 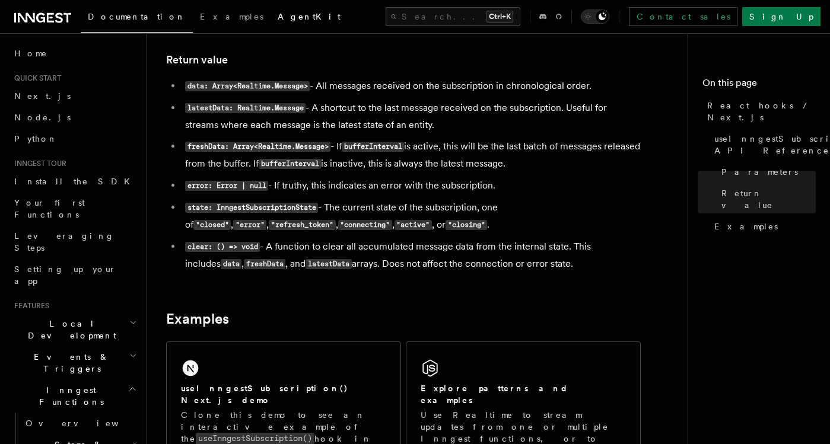 I want to click on code: clear: () => void, so click(x=222, y=247).